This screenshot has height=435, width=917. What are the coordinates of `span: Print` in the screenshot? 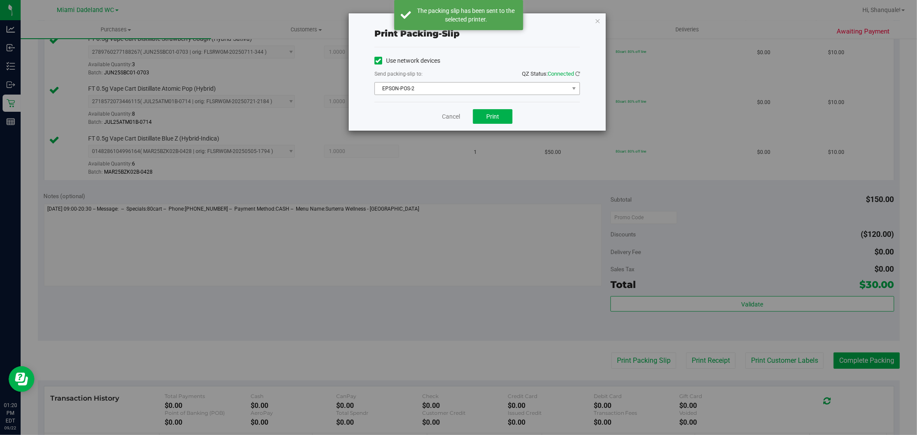 It's located at (493, 117).